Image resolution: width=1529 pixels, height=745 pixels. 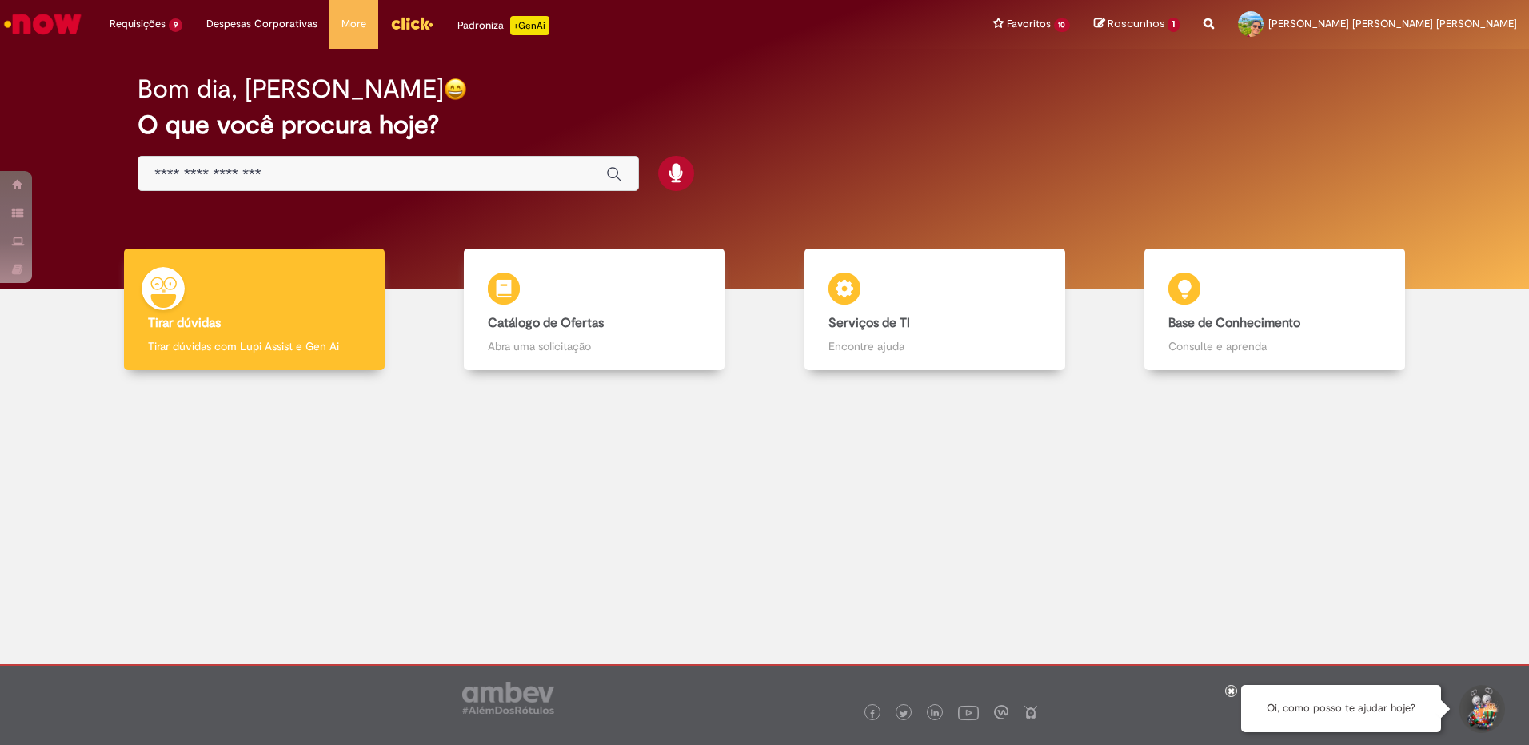 I want to click on img: logo_footer_workplace.png, so click(x=1001, y=712).